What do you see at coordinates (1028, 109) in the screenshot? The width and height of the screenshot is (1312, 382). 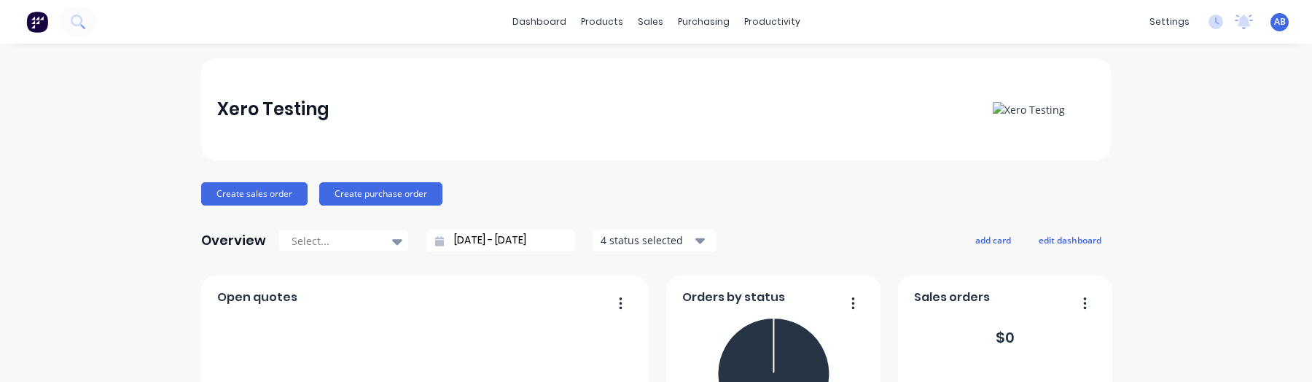 I see `img: Xero Testing` at bounding box center [1028, 109].